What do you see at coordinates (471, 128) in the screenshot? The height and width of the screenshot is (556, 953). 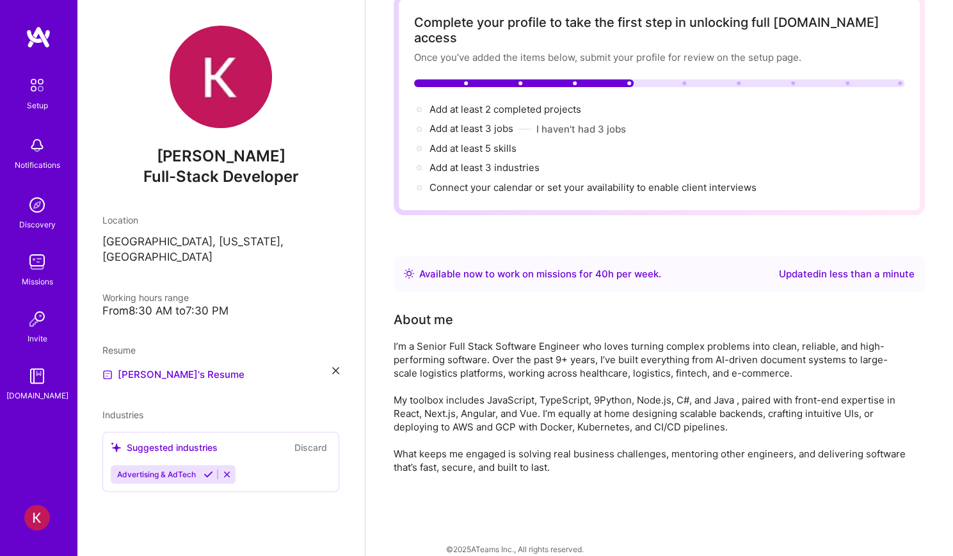 I see `span: Add at least 3 jobs` at bounding box center [471, 128].